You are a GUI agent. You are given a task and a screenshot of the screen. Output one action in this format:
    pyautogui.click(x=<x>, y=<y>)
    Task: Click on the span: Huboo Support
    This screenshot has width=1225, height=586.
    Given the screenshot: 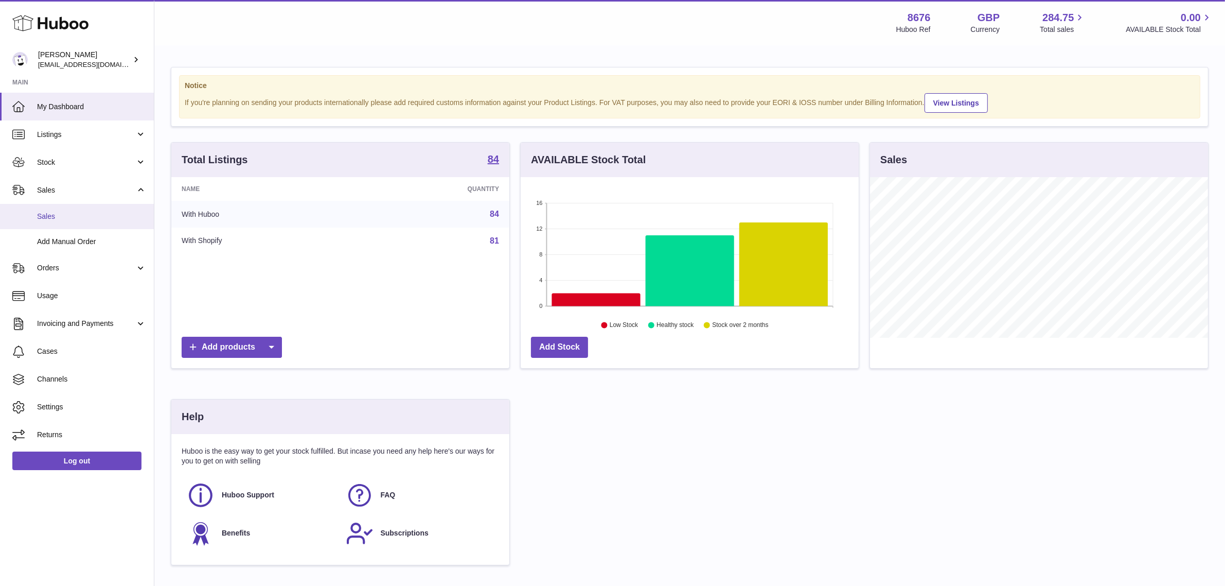 What is the action you would take?
    pyautogui.click(x=248, y=495)
    